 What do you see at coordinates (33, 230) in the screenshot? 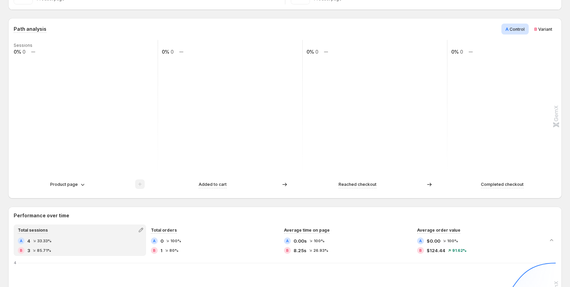
I see `span: Total sessions` at bounding box center [33, 230].